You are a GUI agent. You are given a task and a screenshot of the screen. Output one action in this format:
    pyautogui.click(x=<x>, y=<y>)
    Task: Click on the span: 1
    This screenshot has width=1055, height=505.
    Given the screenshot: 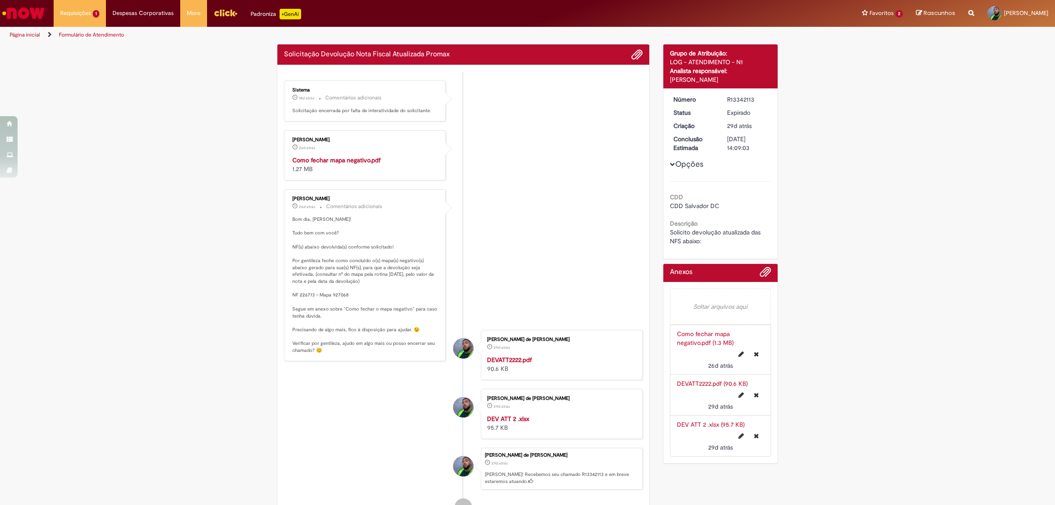 What is the action you would take?
    pyautogui.click(x=96, y=14)
    